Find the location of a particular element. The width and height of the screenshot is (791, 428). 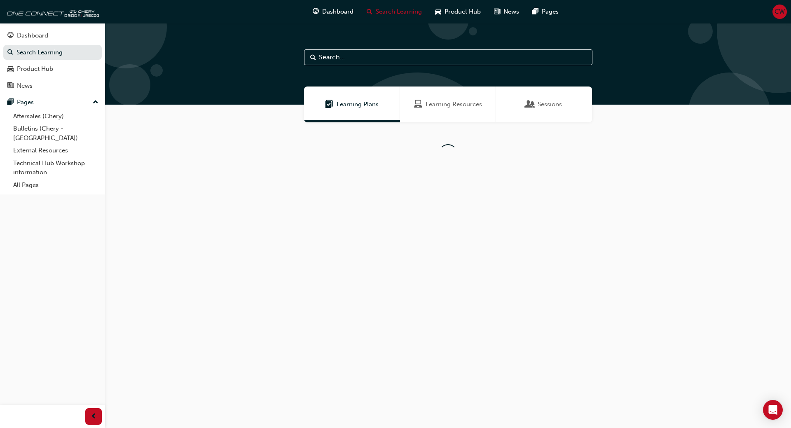

span: Search Learning is located at coordinates (399, 12).